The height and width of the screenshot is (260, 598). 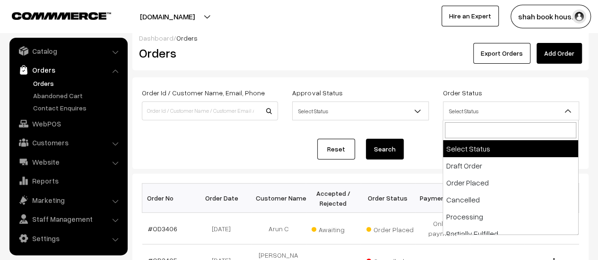 I want to click on th: Order No, so click(x=170, y=198).